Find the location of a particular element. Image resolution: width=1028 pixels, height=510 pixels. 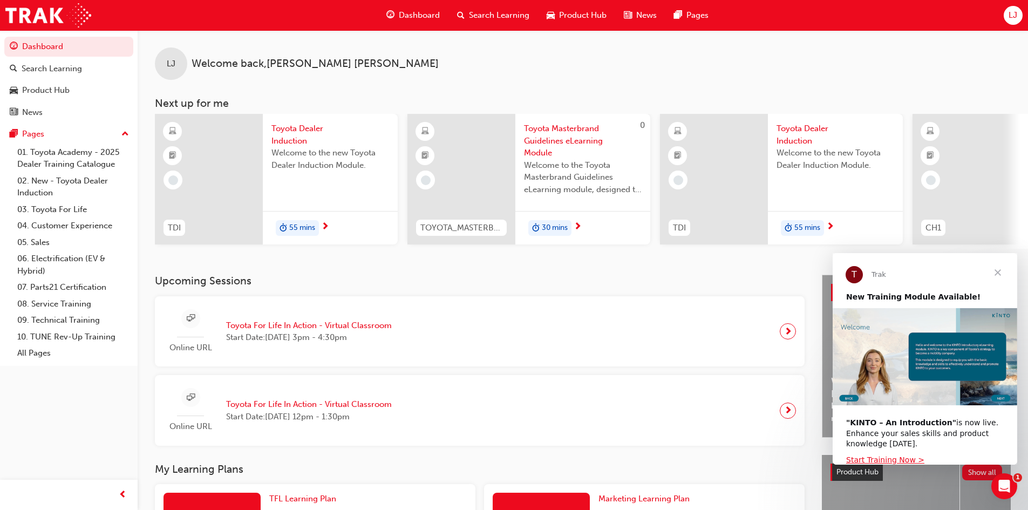

a: 09. Technical Training is located at coordinates (73, 320).